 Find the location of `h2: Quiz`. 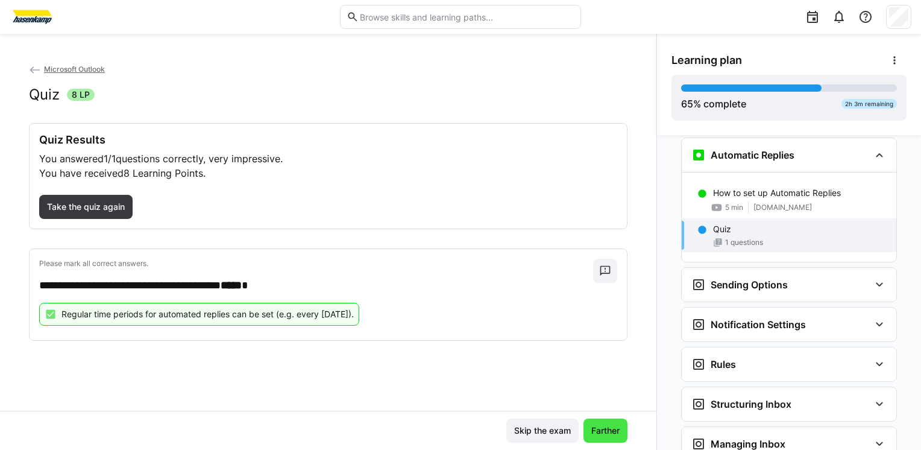

h2: Quiz is located at coordinates (44, 95).